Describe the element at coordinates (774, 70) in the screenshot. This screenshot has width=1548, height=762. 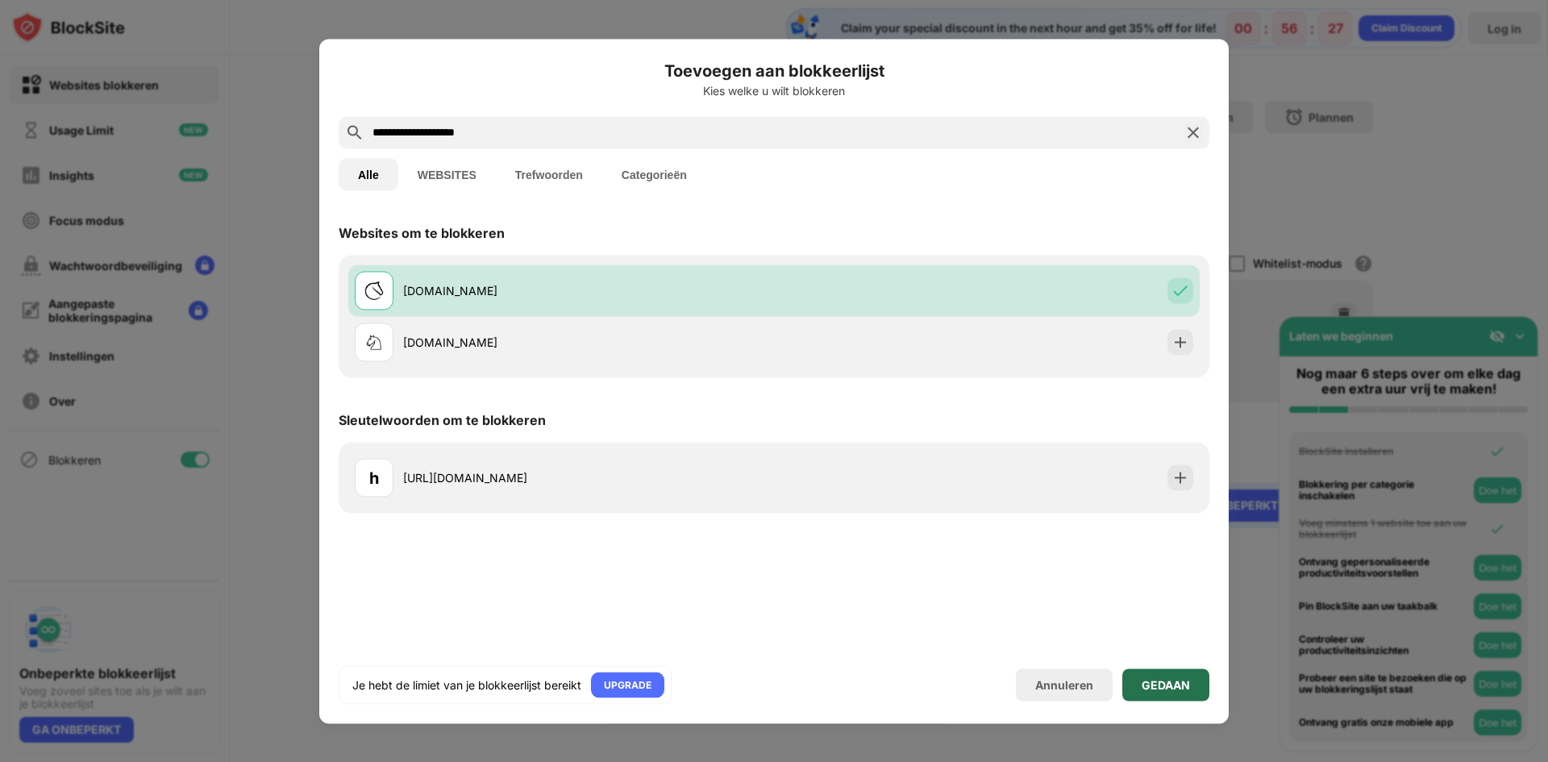
I see `h6: Toevoegen aan blokkeerlijst` at that location.